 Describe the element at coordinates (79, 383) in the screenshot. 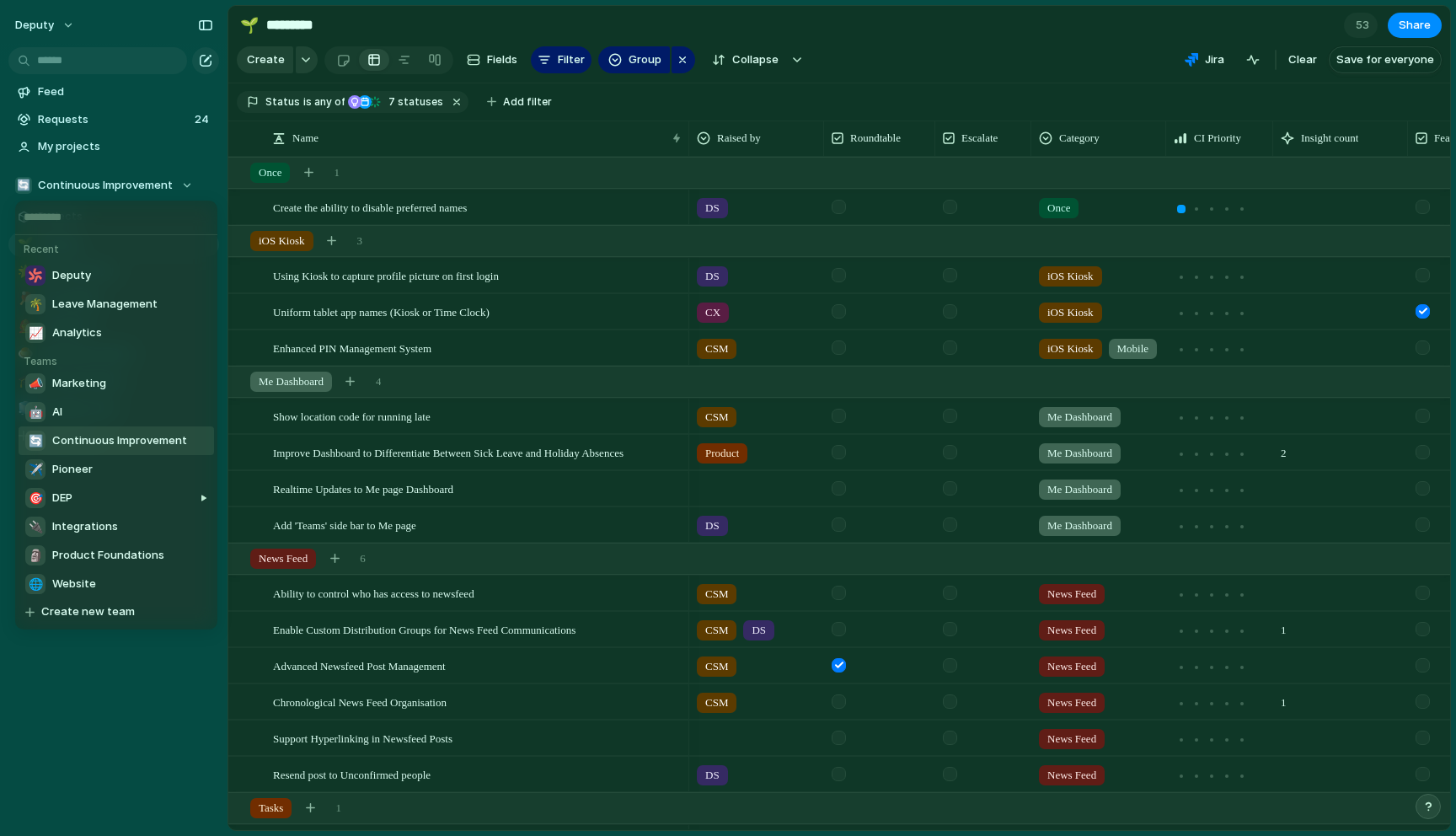

I see `span: Marketing` at that location.